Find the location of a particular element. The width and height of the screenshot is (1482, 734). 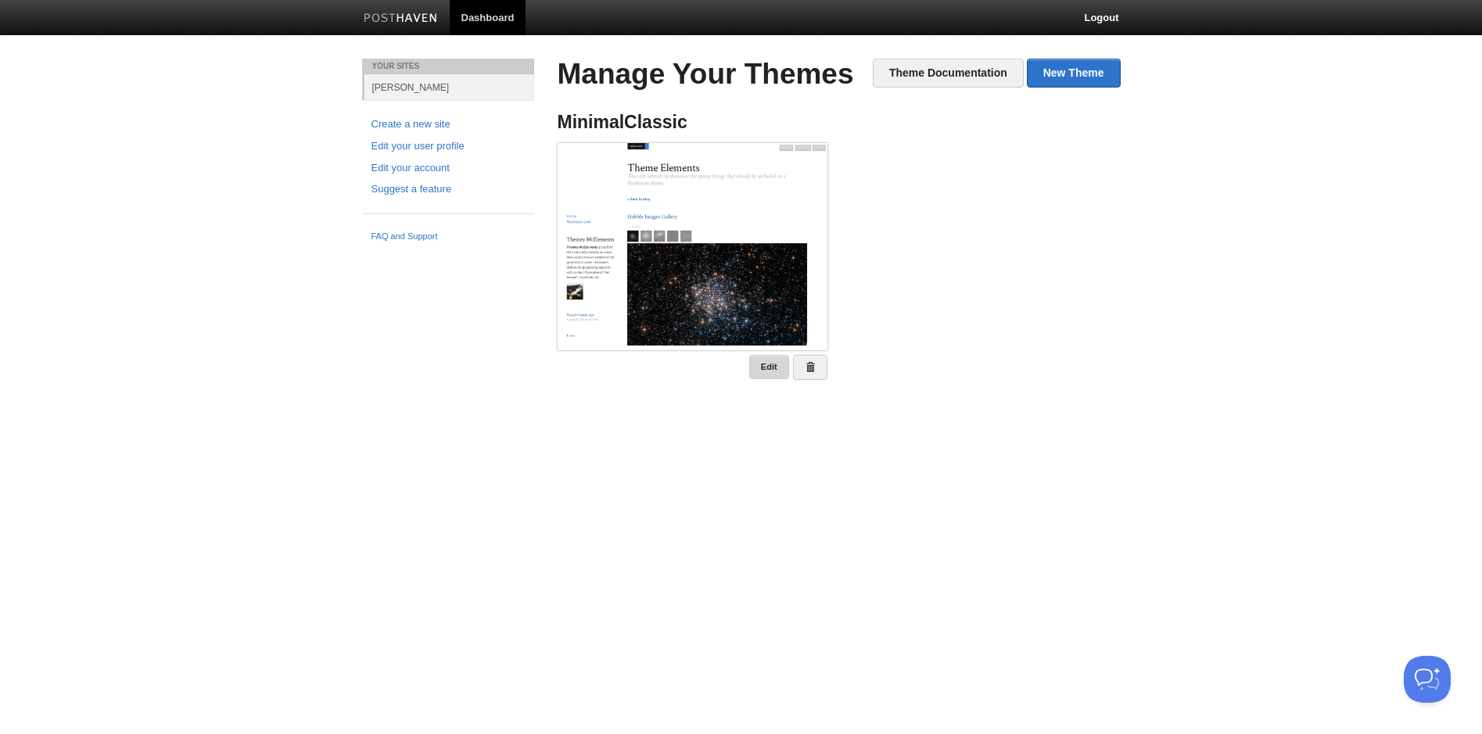

img: Posthaven-bar is located at coordinates (400, 19).